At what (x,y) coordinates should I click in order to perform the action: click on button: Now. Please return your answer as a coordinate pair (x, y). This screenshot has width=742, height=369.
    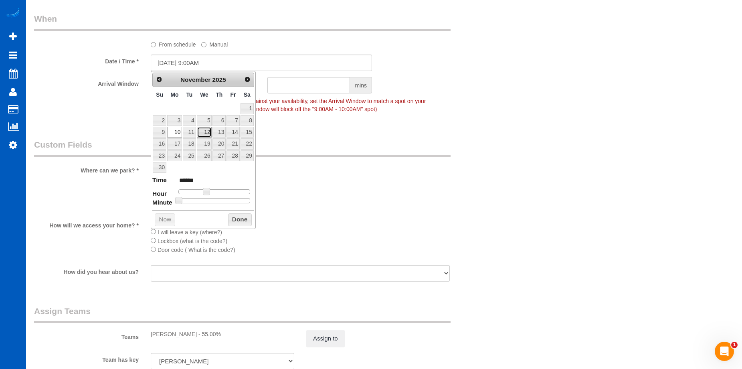
    Looking at the image, I should click on (165, 220).